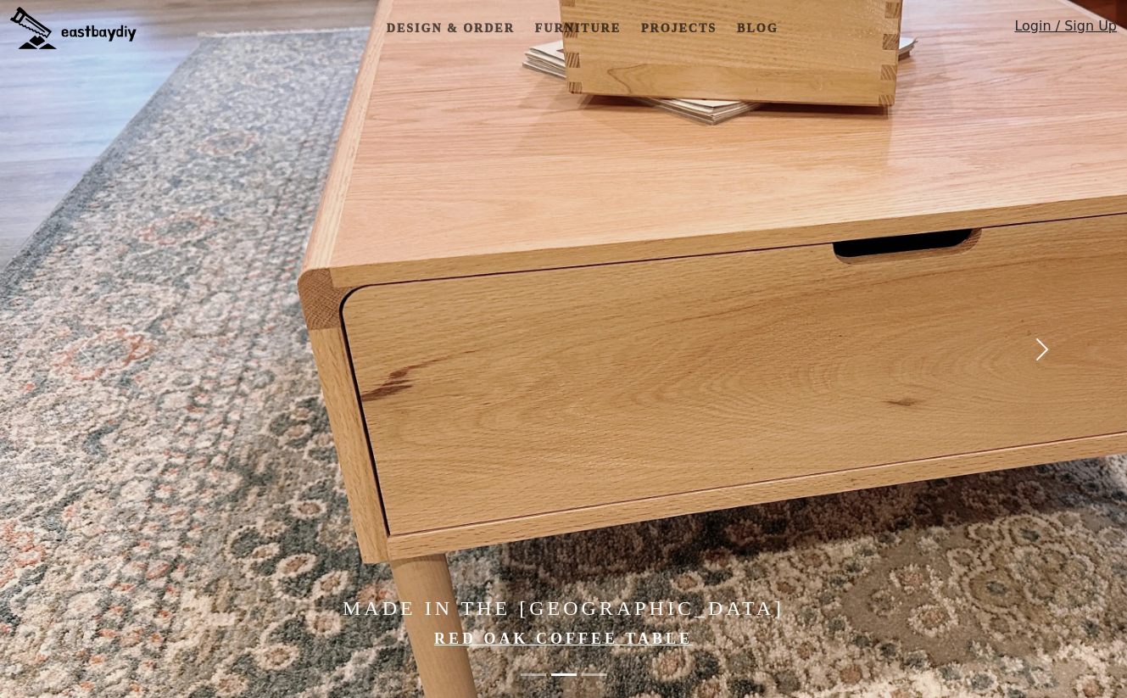  Describe the element at coordinates (578, 28) in the screenshot. I see `a: Furniture` at that location.